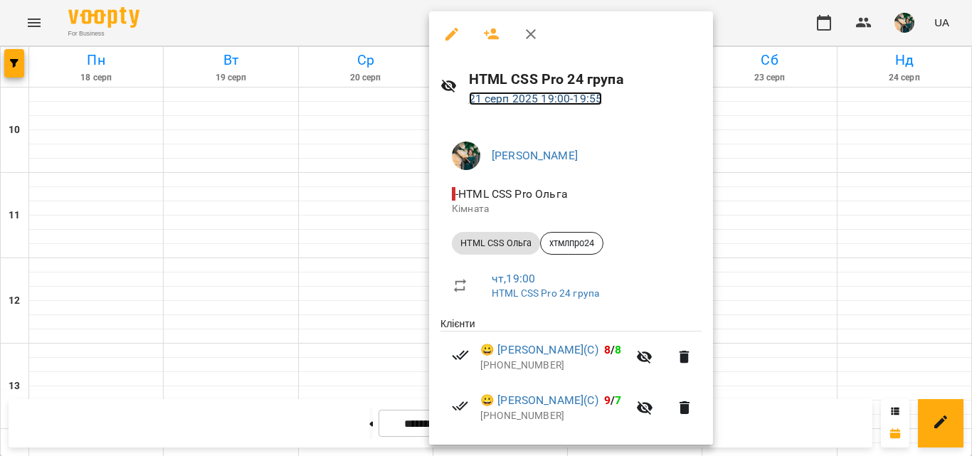 Image resolution: width=972 pixels, height=456 pixels. Describe the element at coordinates (571, 243) in the screenshot. I see `div: хтмлпро24` at that location.